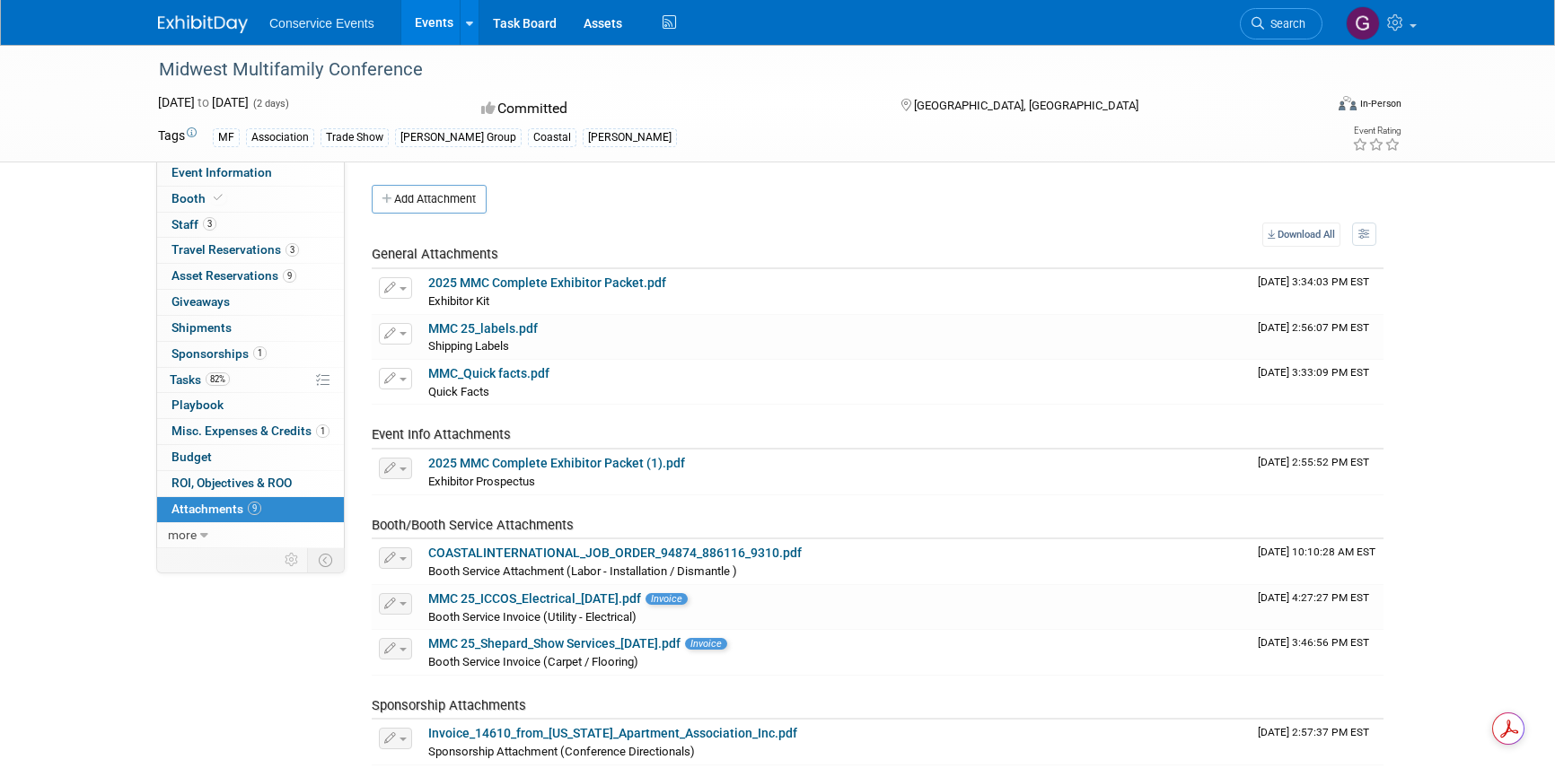  What do you see at coordinates (434, 254) in the screenshot?
I see `span: General Attachments` at bounding box center [434, 254].